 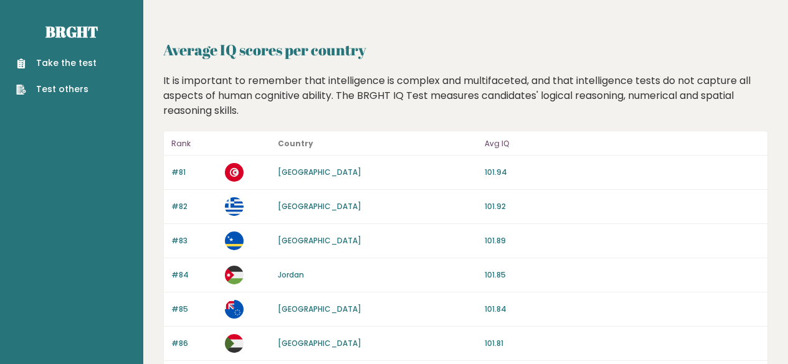 I want to click on a: Take the test, so click(x=56, y=63).